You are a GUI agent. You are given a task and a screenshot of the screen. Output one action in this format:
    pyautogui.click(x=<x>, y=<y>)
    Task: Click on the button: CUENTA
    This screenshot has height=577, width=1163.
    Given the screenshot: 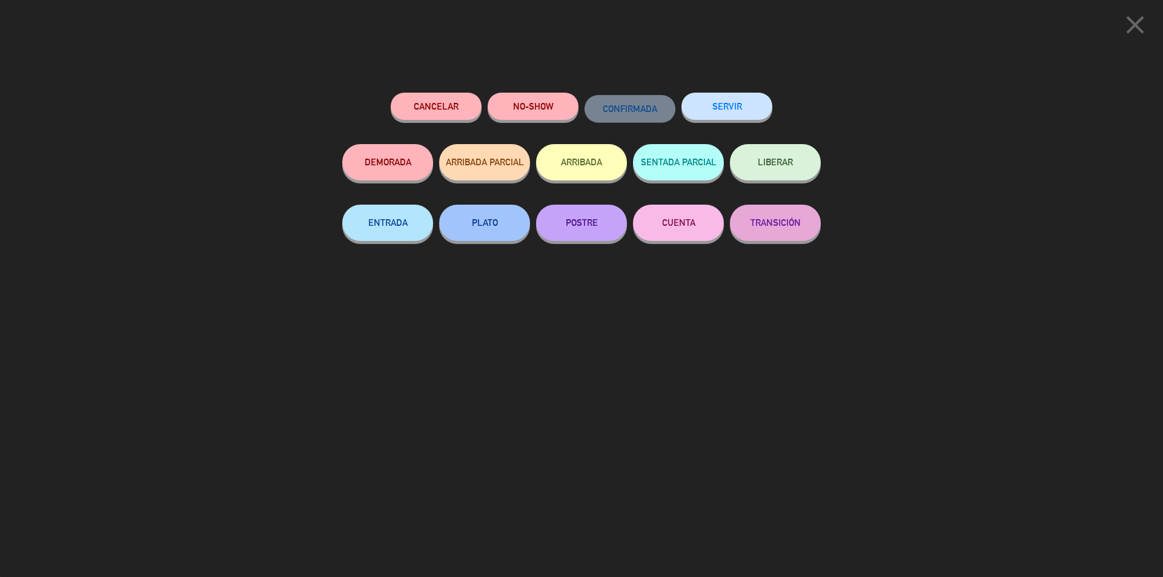 What is the action you would take?
    pyautogui.click(x=678, y=223)
    